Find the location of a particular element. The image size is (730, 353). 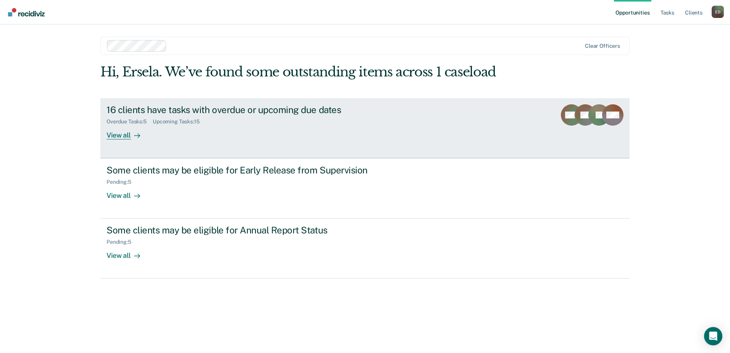

div: E D is located at coordinates (718, 12).